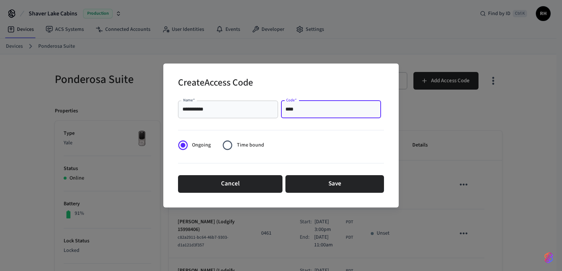 The height and width of the screenshot is (271, 562). Describe the element at coordinates (335, 184) in the screenshot. I see `button: Save` at that location.